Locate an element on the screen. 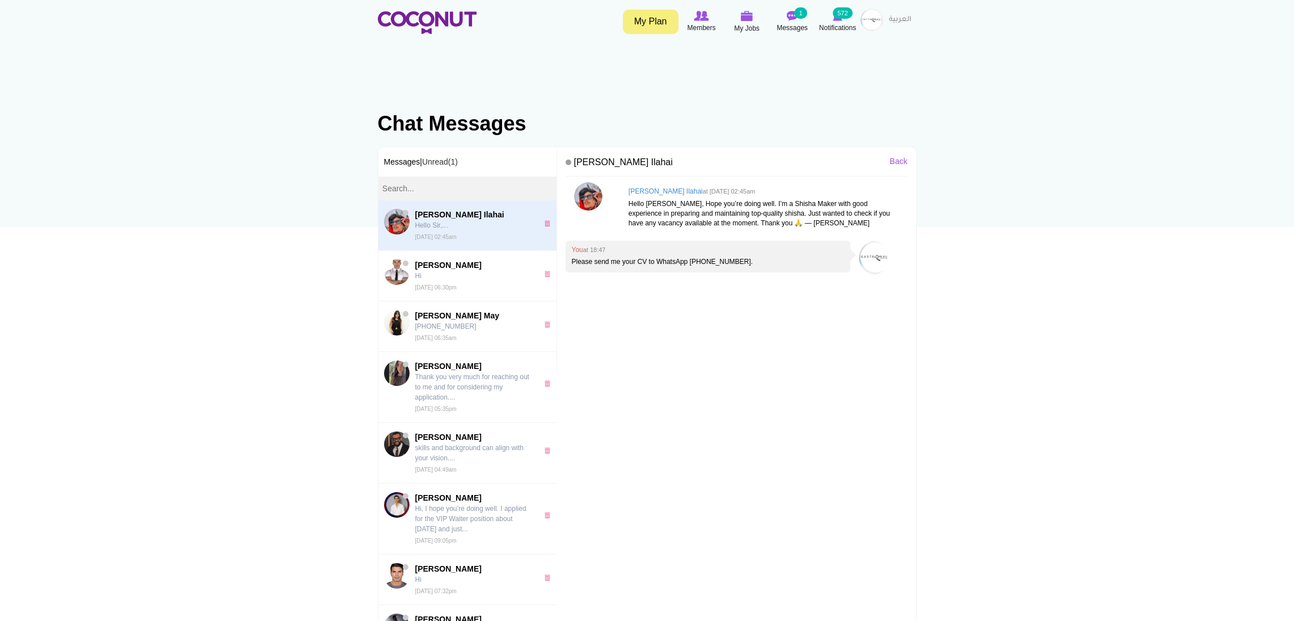  img: Home is located at coordinates (427, 23).